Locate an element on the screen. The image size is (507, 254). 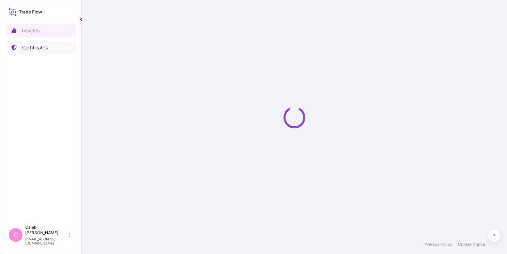
a: Privacy Policy is located at coordinates (438, 245).